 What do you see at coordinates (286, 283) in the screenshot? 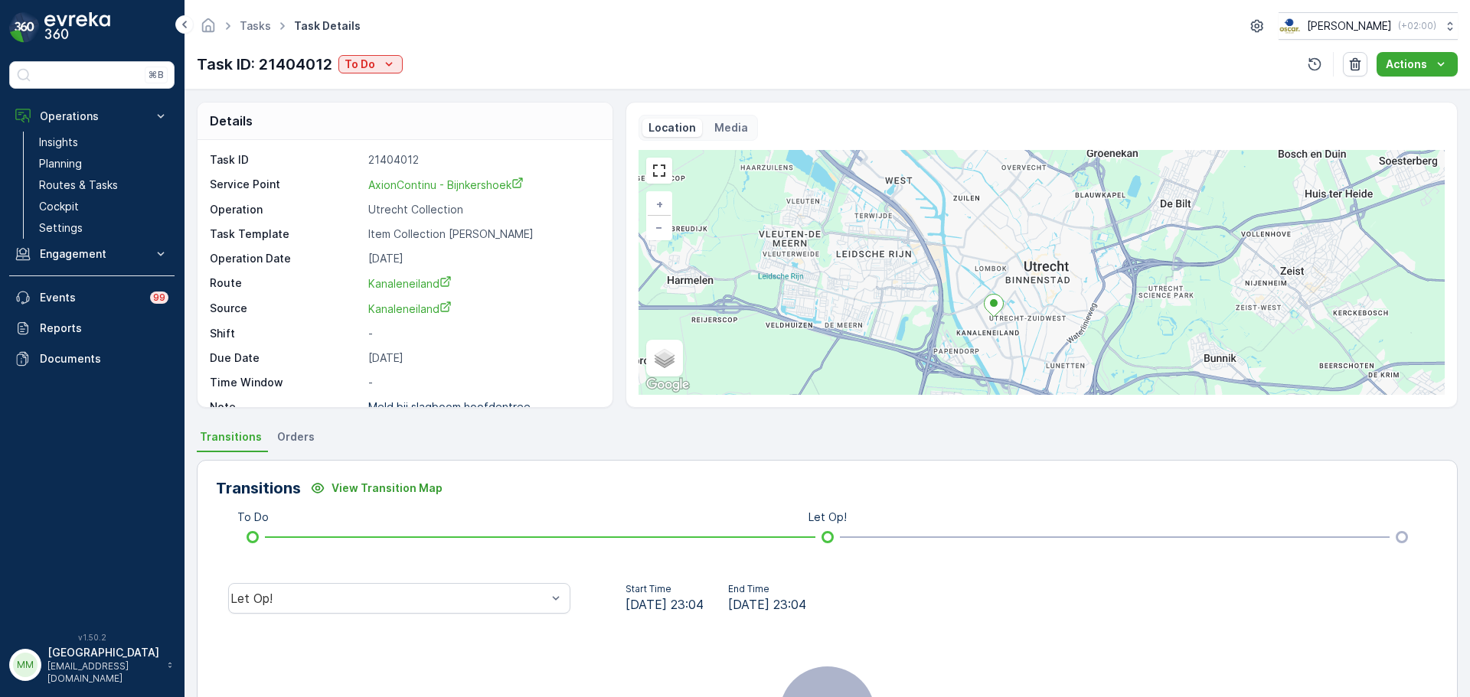
I see `p: Route` at bounding box center [286, 283].